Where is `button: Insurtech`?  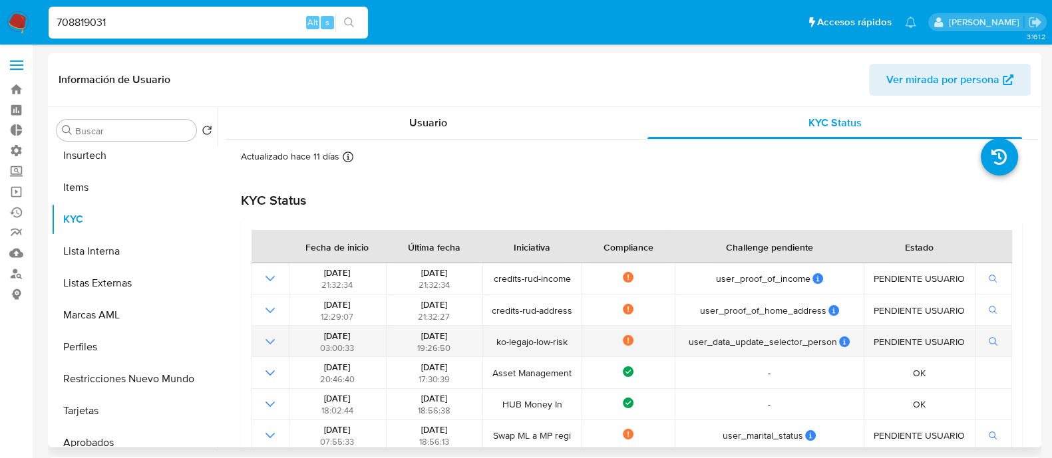
button: Insurtech is located at coordinates (134, 156).